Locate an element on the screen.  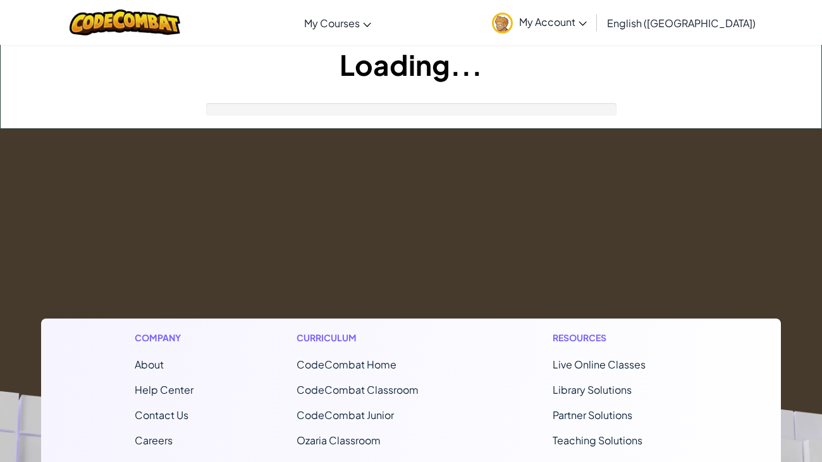
h1: Loading... is located at coordinates (411, 64).